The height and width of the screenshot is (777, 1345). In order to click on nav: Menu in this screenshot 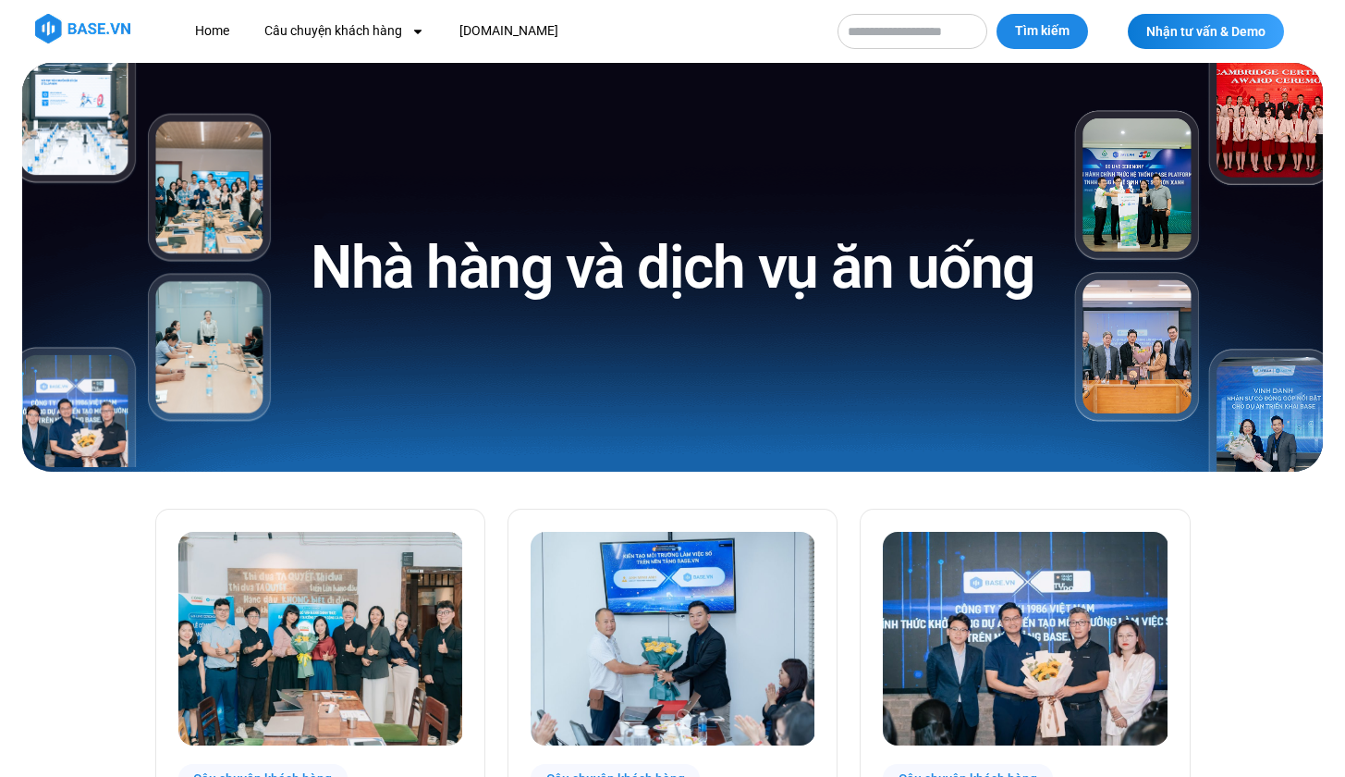, I will do `click(500, 31)`.